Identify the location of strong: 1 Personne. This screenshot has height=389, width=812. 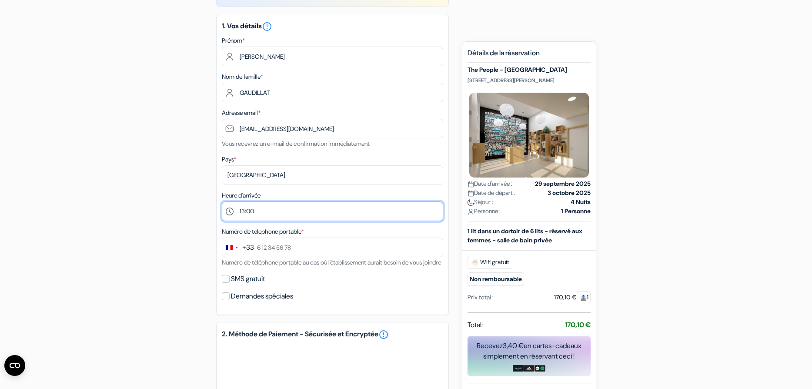
(576, 211).